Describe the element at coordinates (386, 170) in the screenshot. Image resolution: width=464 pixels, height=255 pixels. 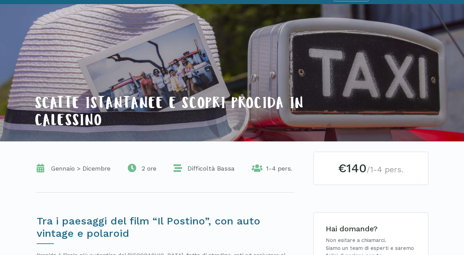
I see `small: /1-4 pers.` at that location.